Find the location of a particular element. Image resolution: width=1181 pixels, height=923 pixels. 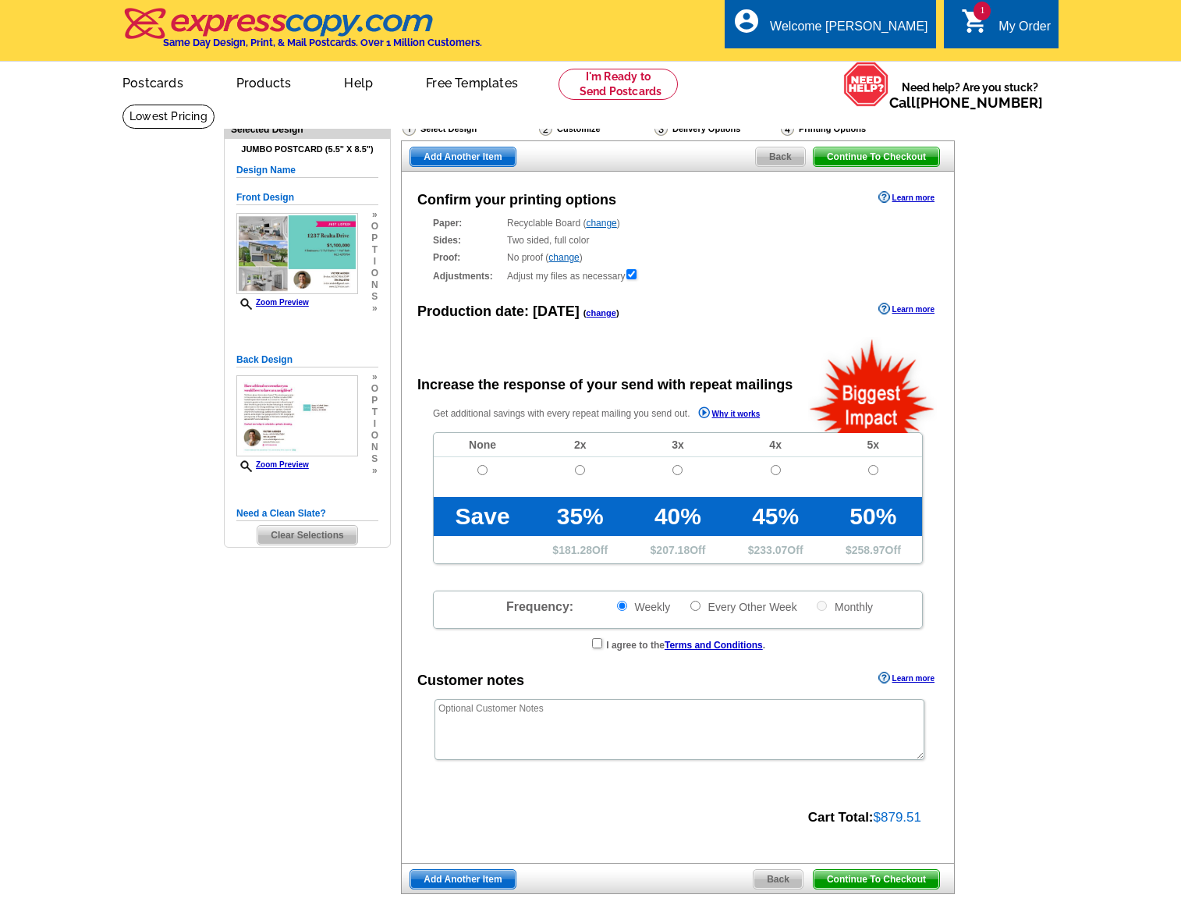

span: 207.18 is located at coordinates (672, 550).